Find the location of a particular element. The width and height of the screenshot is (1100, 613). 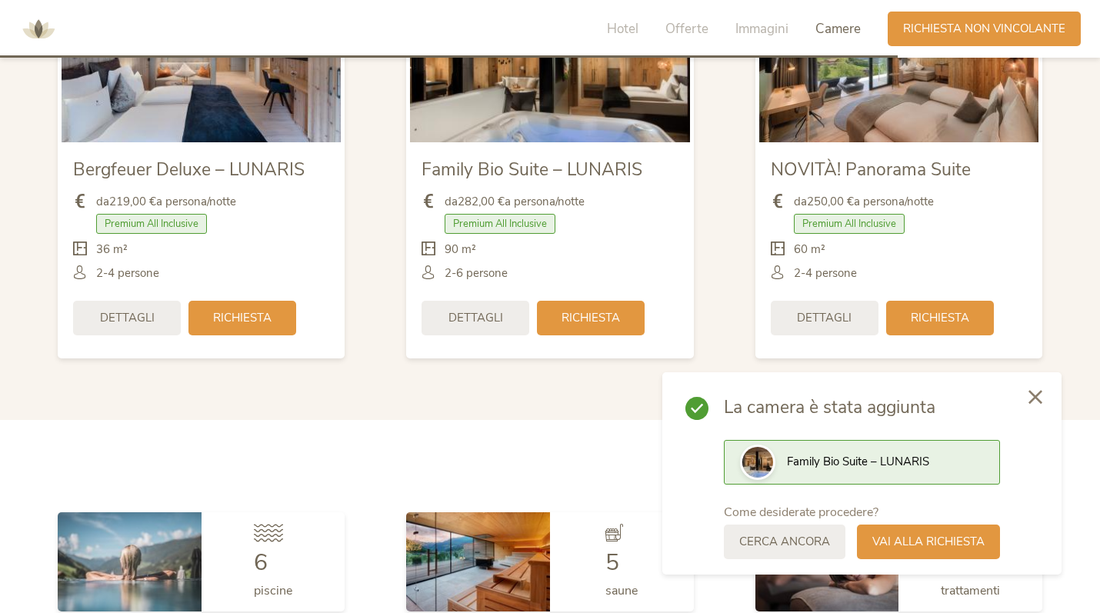

span: 5 is located at coordinates (612, 562).